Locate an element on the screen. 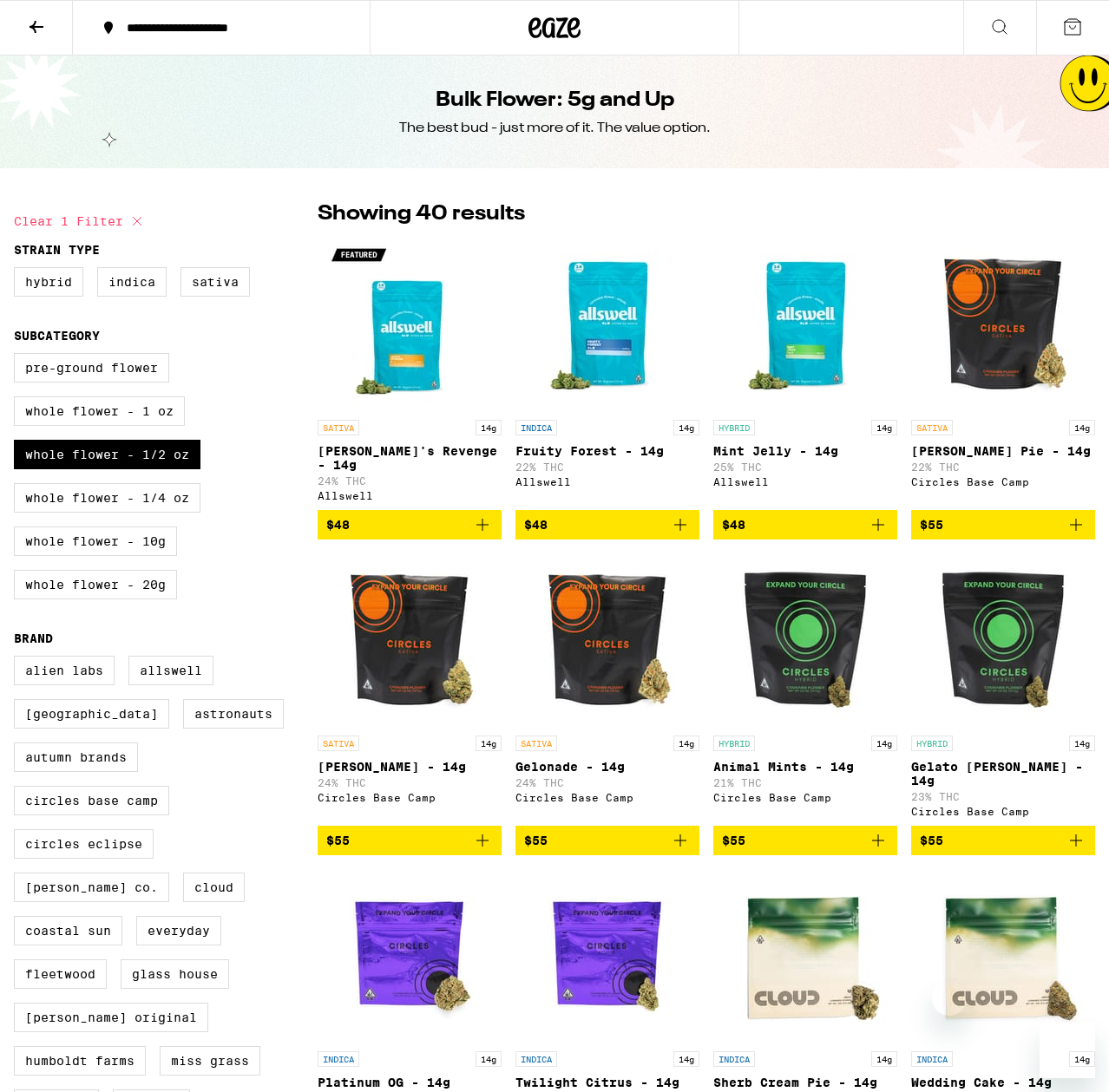 This screenshot has height=1092, width=1109. img: Allswell - Fruity Forest - 14g is located at coordinates (608, 324).